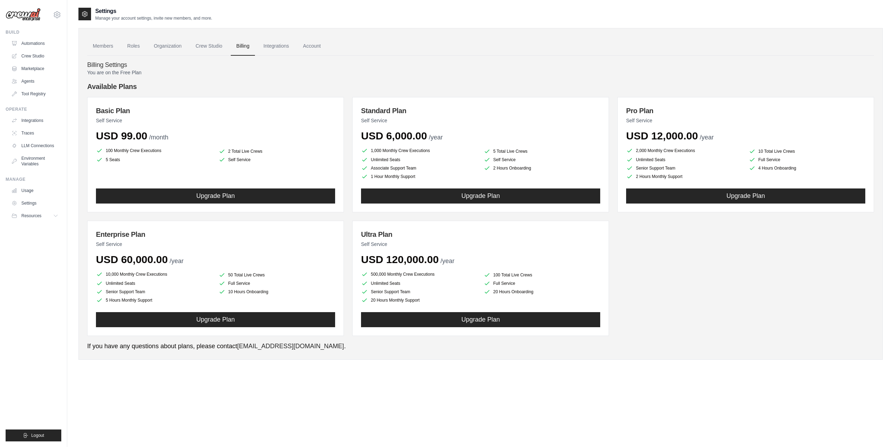 The width and height of the screenshot is (894, 447). Describe the element at coordinates (159, 137) in the screenshot. I see `span: /month` at that location.